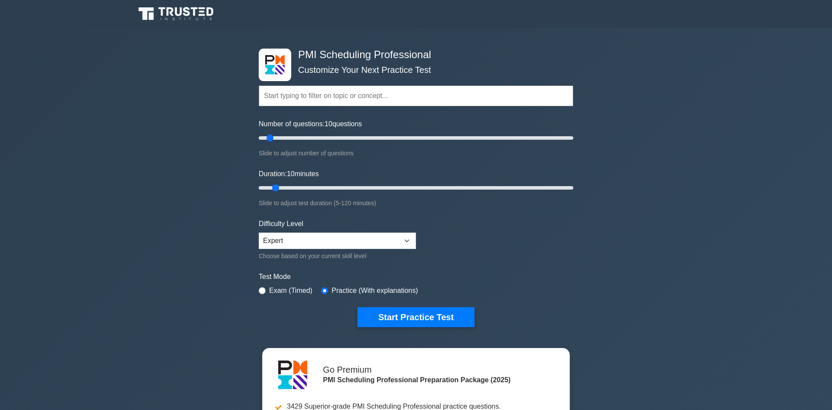  I want to click on h4: PMI Scheduling Professional, so click(413, 55).